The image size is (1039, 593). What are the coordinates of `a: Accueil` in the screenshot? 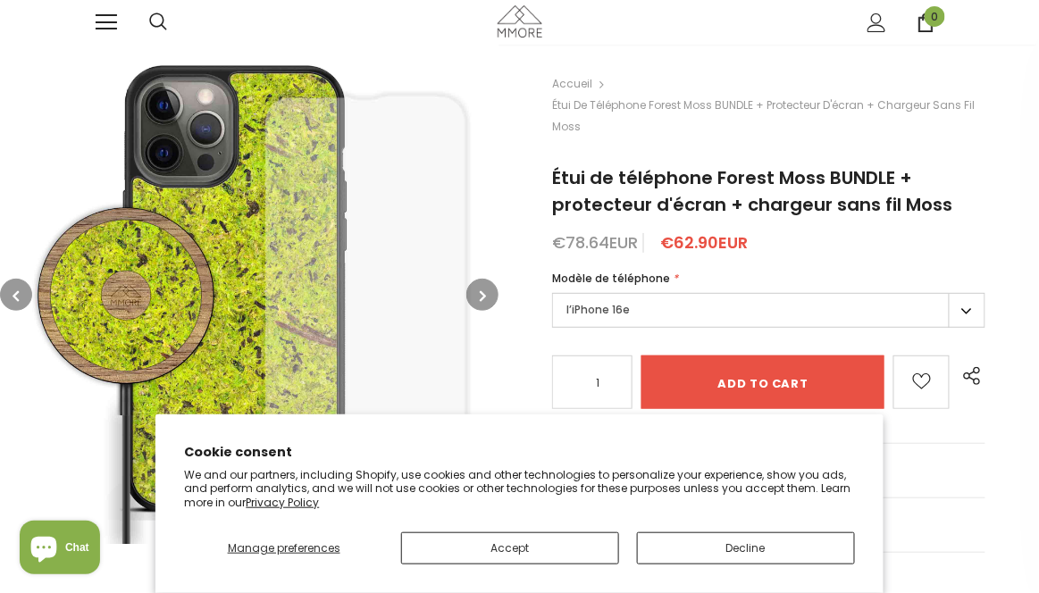 It's located at (572, 84).